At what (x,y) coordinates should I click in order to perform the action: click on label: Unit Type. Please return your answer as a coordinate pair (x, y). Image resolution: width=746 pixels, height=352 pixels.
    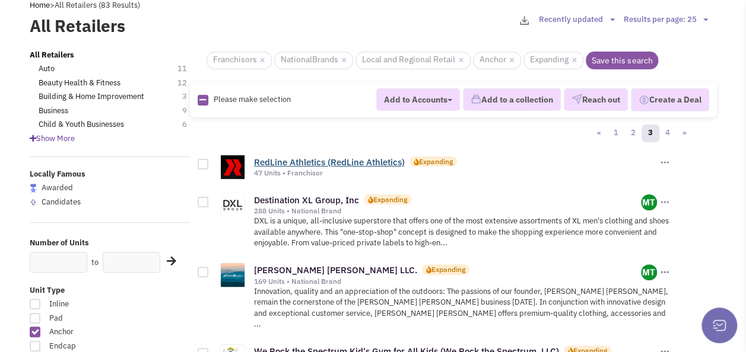
    Looking at the image, I should click on (110, 291).